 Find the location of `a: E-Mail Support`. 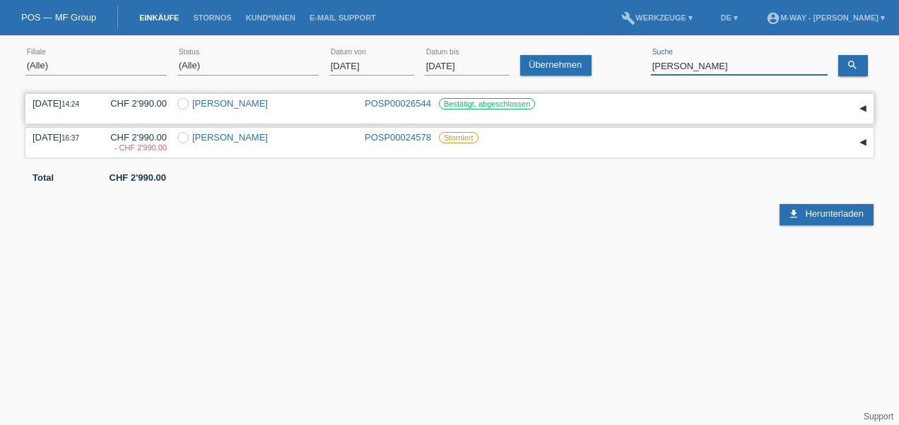

a: E-Mail Support is located at coordinates (343, 18).